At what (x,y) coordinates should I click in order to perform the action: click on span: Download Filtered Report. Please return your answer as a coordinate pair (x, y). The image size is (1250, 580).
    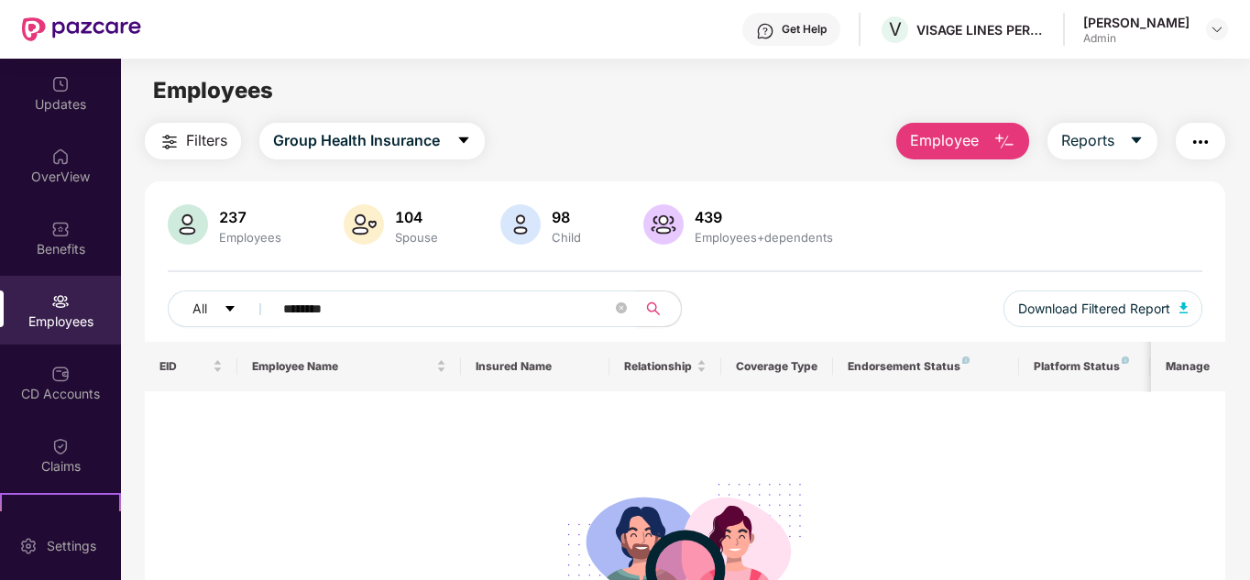
    Looking at the image, I should click on (1094, 309).